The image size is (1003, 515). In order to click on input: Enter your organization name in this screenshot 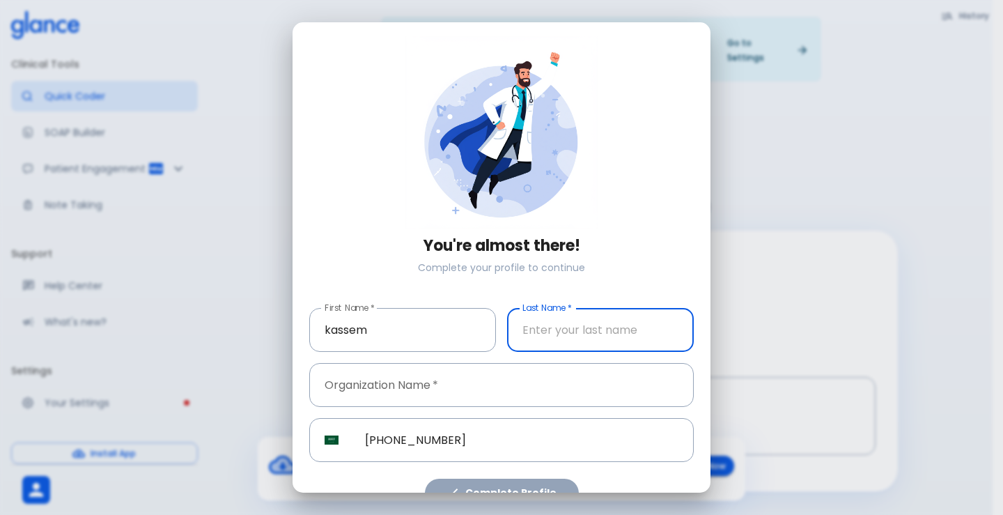, I will do `click(501, 384)`.